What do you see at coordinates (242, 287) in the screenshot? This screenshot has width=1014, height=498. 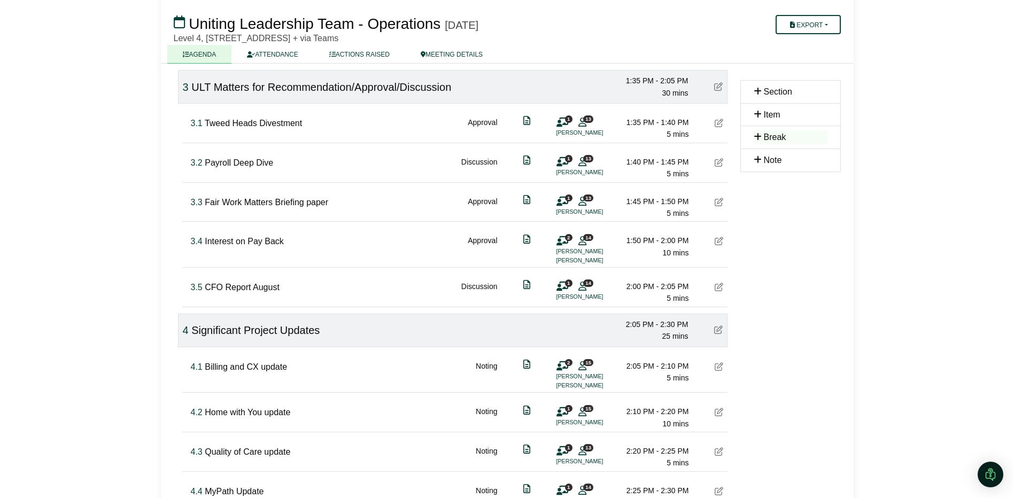 I see `span: CFO Report August` at bounding box center [242, 287].